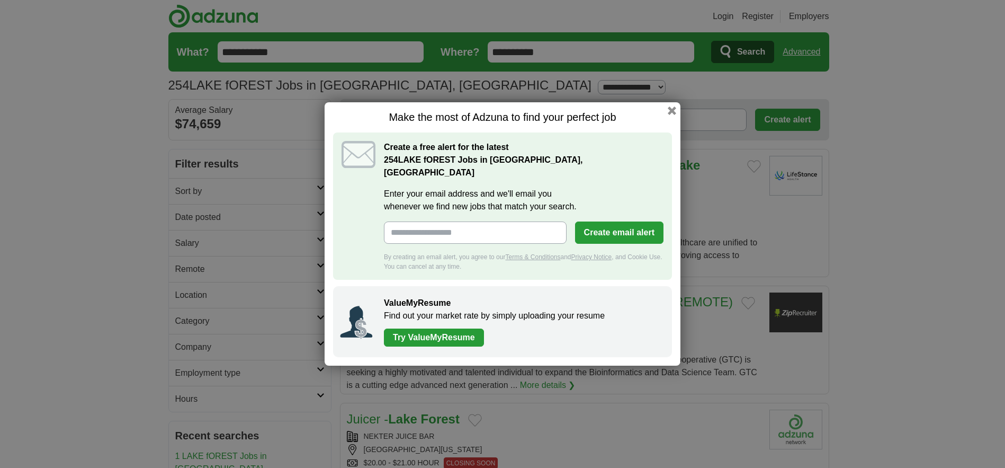 The width and height of the screenshot is (1005, 468). I want to click on div: By creating an email alert, you agree to our and , and Cookie Use. You can cancel at any time., so click(524, 262).